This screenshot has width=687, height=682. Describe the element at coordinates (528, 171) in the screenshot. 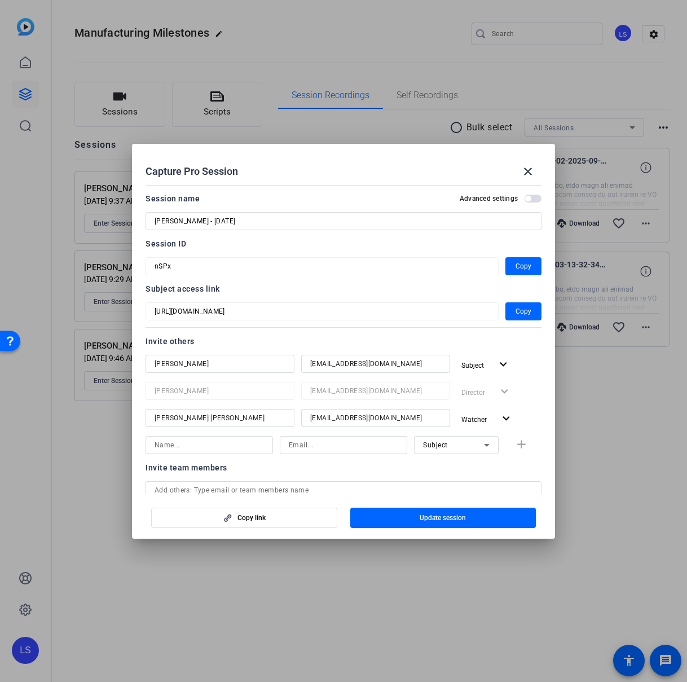

I see `mat-icon: close` at that location.